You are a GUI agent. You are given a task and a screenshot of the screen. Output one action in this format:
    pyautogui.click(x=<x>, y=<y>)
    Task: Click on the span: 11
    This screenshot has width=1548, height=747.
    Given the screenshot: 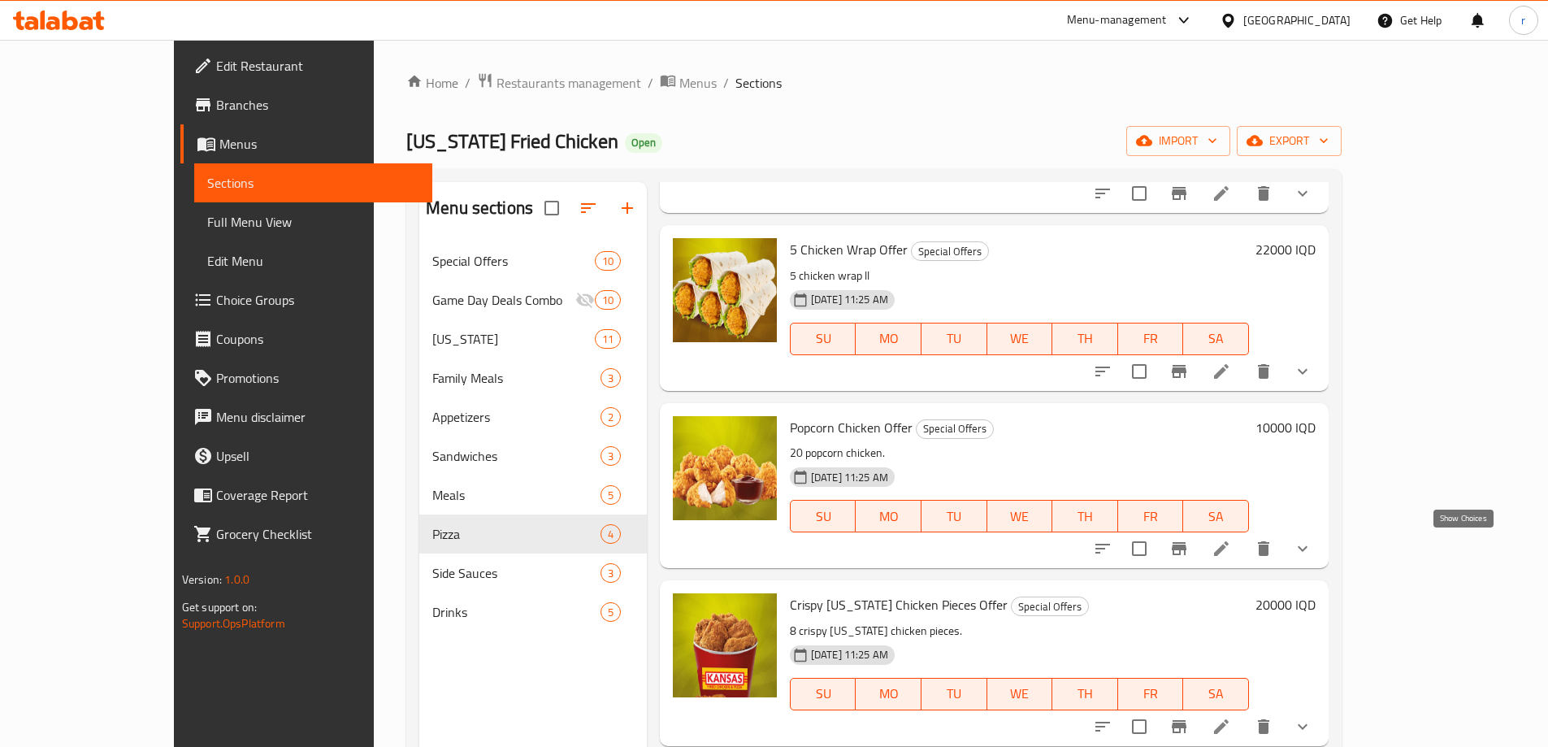 What is the action you would take?
    pyautogui.click(x=608, y=339)
    